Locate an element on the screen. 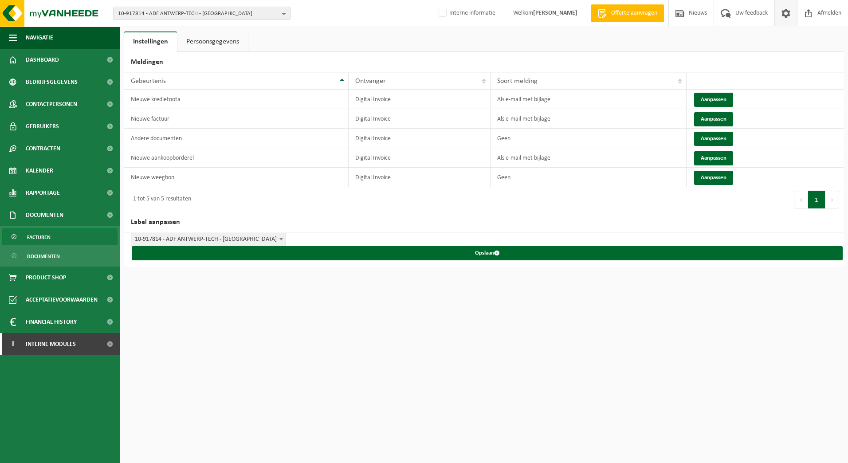 The width and height of the screenshot is (848, 463). span: Bedrijfsgegevens is located at coordinates (51, 82).